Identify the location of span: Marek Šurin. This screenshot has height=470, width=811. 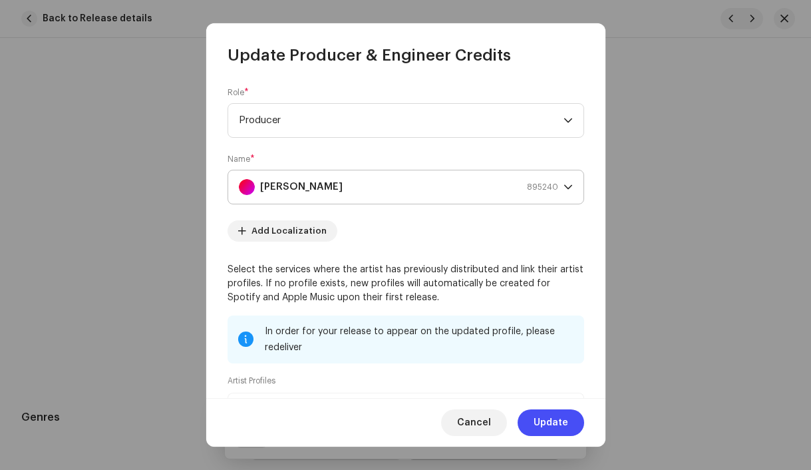
(401, 187).